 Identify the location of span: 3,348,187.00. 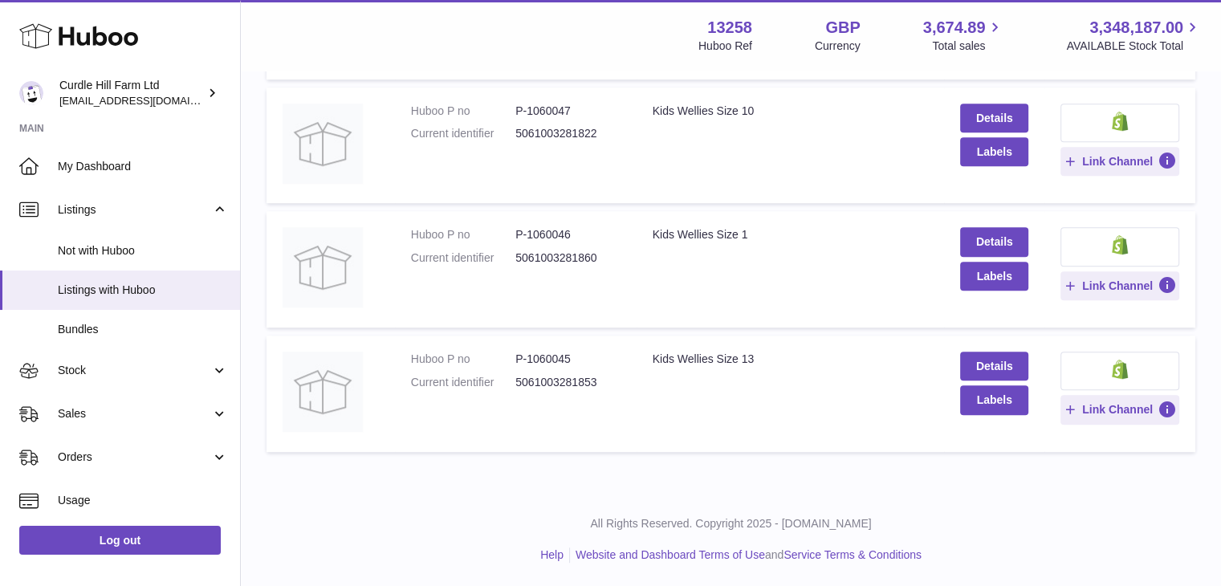
(1136, 27).